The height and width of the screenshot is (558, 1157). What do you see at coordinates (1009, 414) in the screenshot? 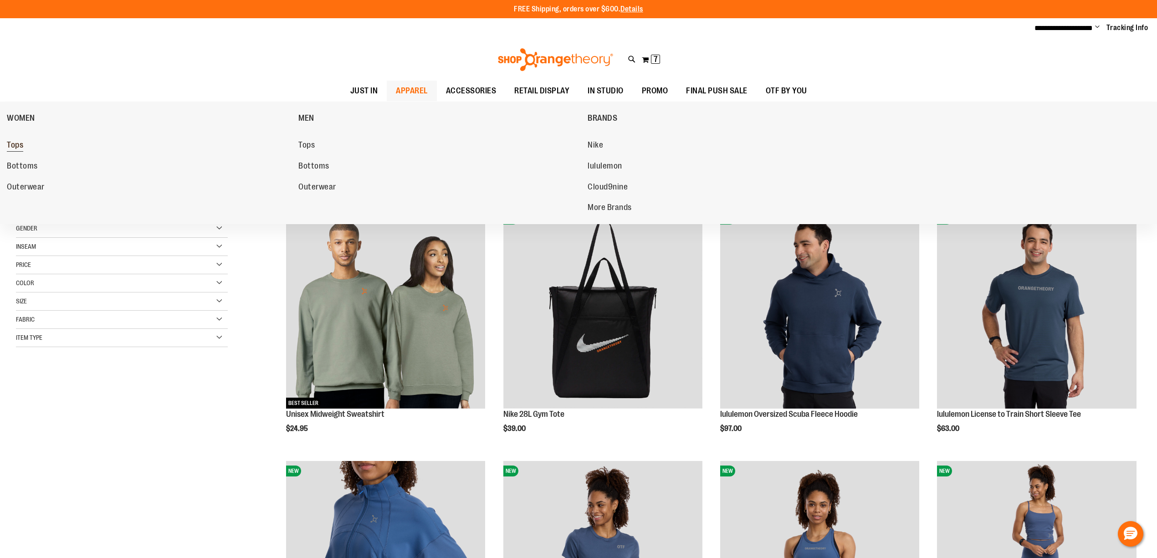
I see `a: lululemon License to Train Short Sleeve Tee` at bounding box center [1009, 414].